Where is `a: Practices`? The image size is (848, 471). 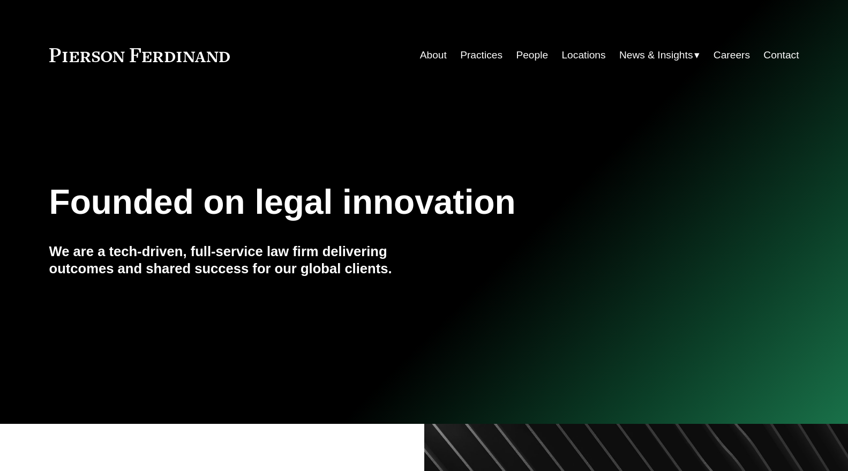
a: Practices is located at coordinates (481, 55).